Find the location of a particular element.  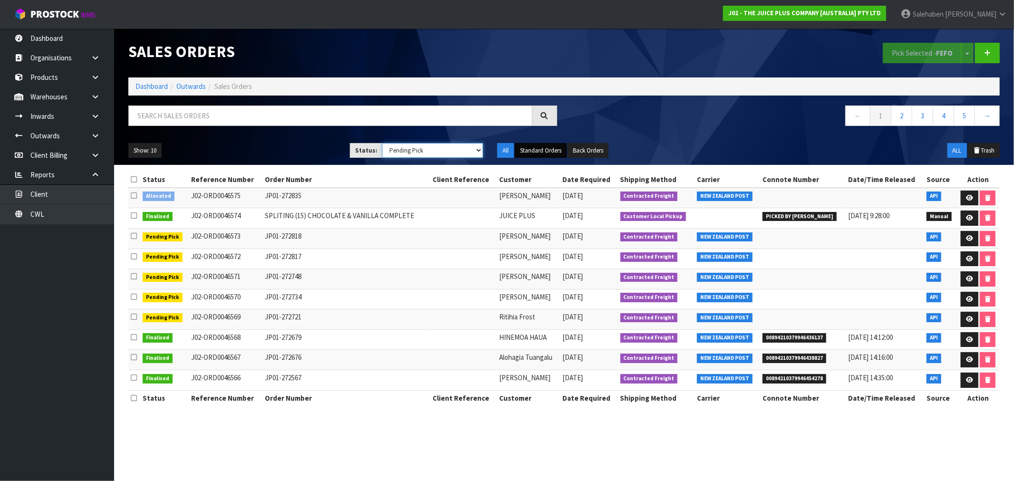

span: Customer Local Pickup is located at coordinates (653, 217).